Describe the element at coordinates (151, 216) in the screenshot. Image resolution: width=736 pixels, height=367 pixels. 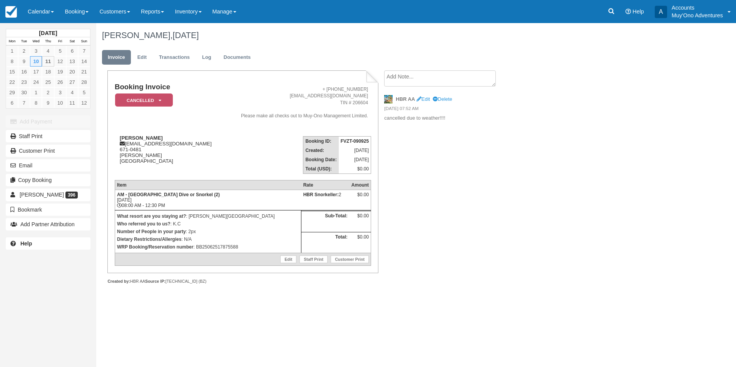
I see `strong: What resort are you staying at?` at that location.